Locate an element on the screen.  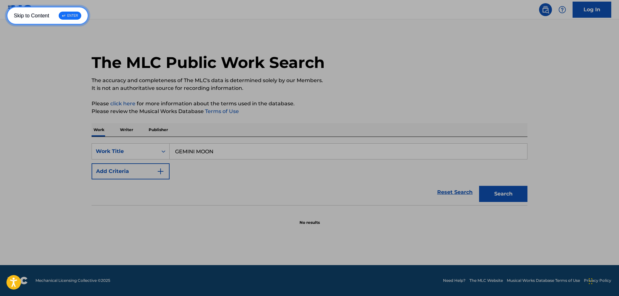
a: Need Help? is located at coordinates (455, 281).